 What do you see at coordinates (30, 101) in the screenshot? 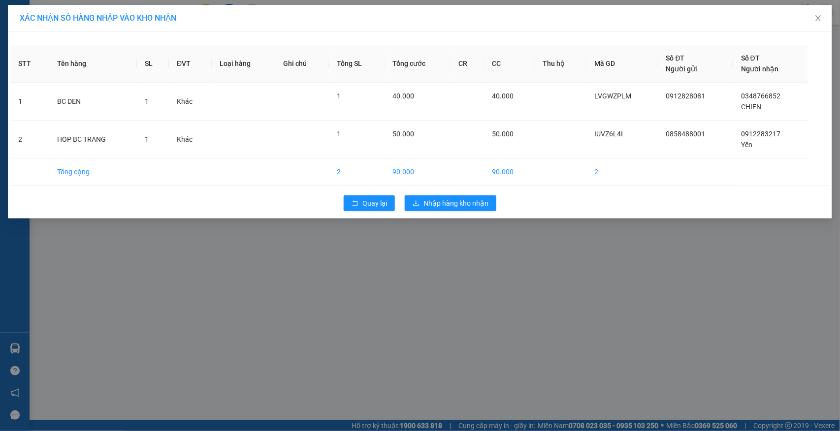
I see `td: 1` at bounding box center [30, 101].